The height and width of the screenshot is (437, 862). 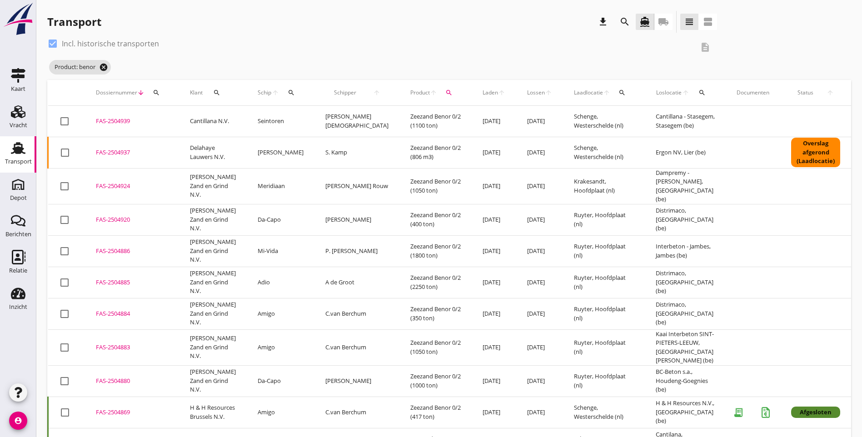 What do you see at coordinates (435, 381) in the screenshot?
I see `td: Zeezand Benor 0/2 (1000 ton)` at bounding box center [435, 381].